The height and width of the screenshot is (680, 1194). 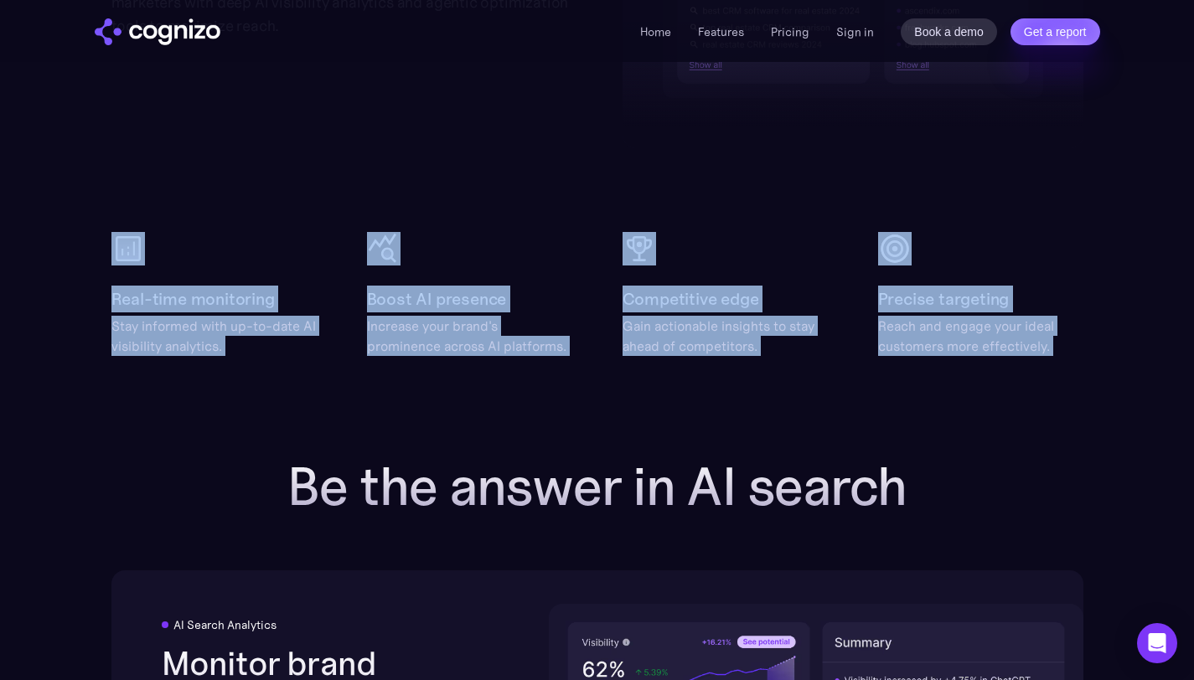 I want to click on a: Sign in, so click(x=855, y=32).